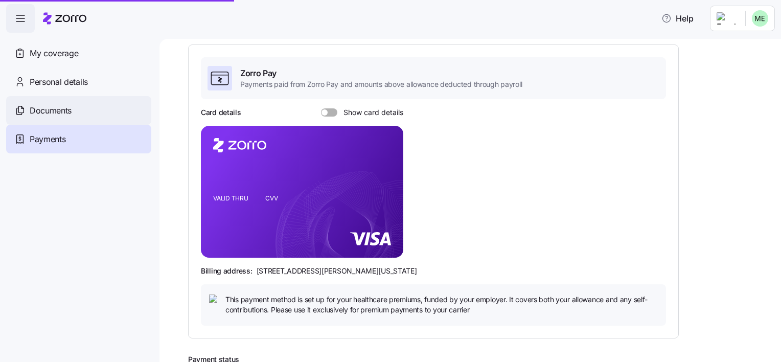  I want to click on span: Personal details, so click(59, 82).